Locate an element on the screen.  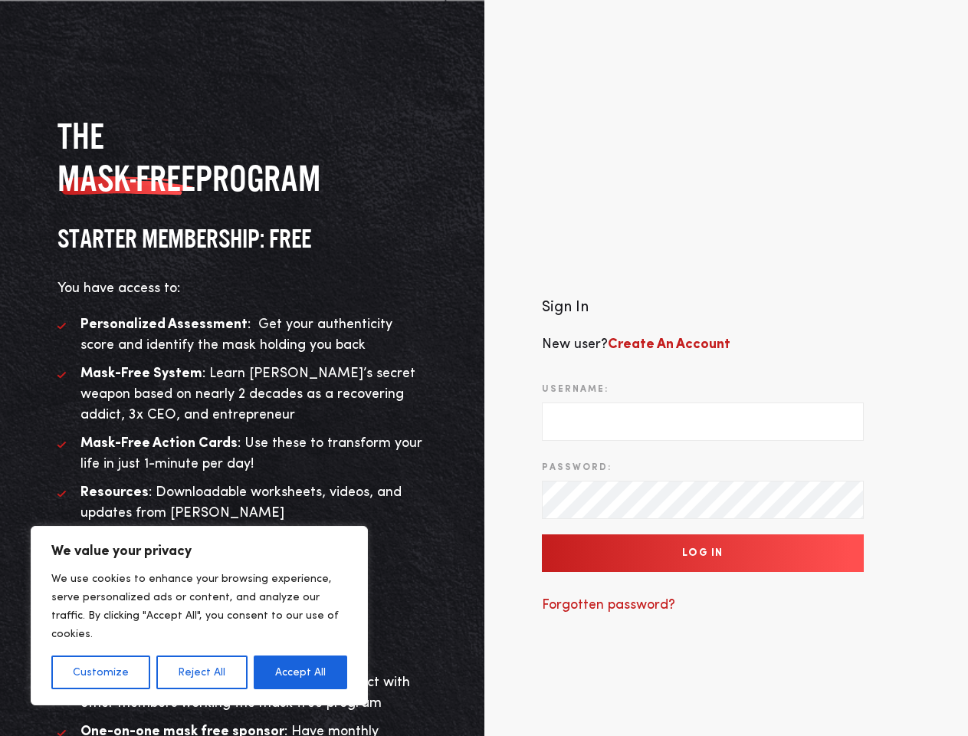
button: Customize is located at coordinates (100, 672).